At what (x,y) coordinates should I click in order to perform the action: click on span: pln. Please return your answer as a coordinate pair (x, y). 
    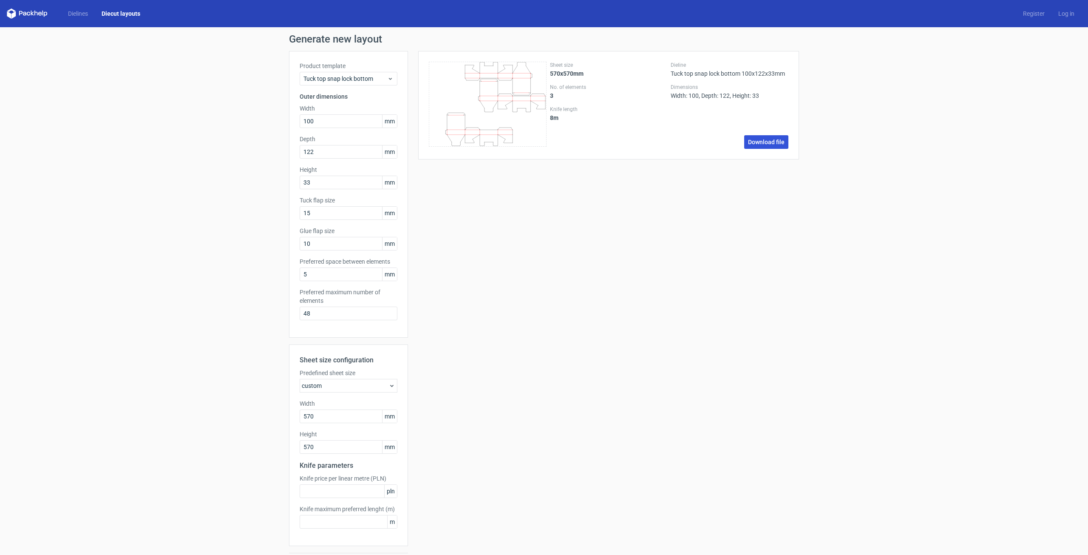
    Looking at the image, I should click on (391, 491).